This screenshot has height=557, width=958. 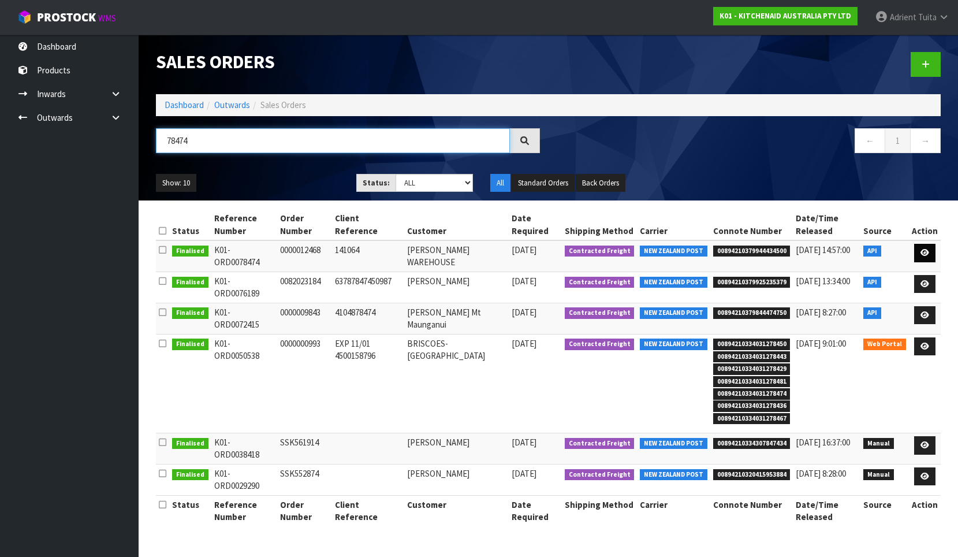 I want to click on td: 141064, so click(x=369, y=256).